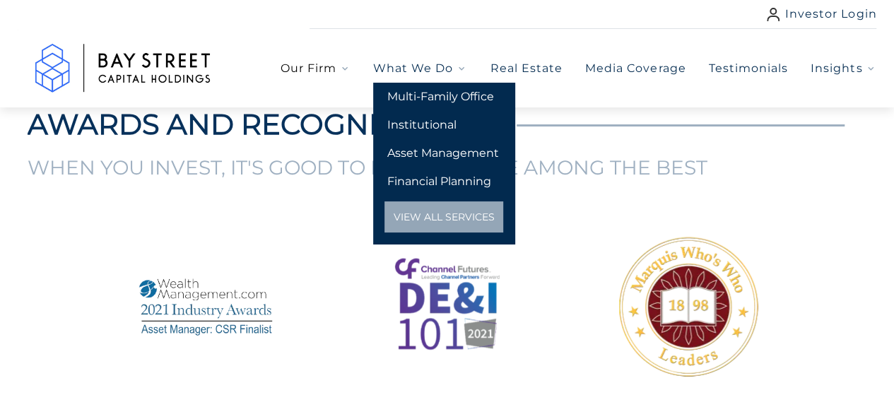  Describe the element at coordinates (444, 217) in the screenshot. I see `a: View All Services` at that location.